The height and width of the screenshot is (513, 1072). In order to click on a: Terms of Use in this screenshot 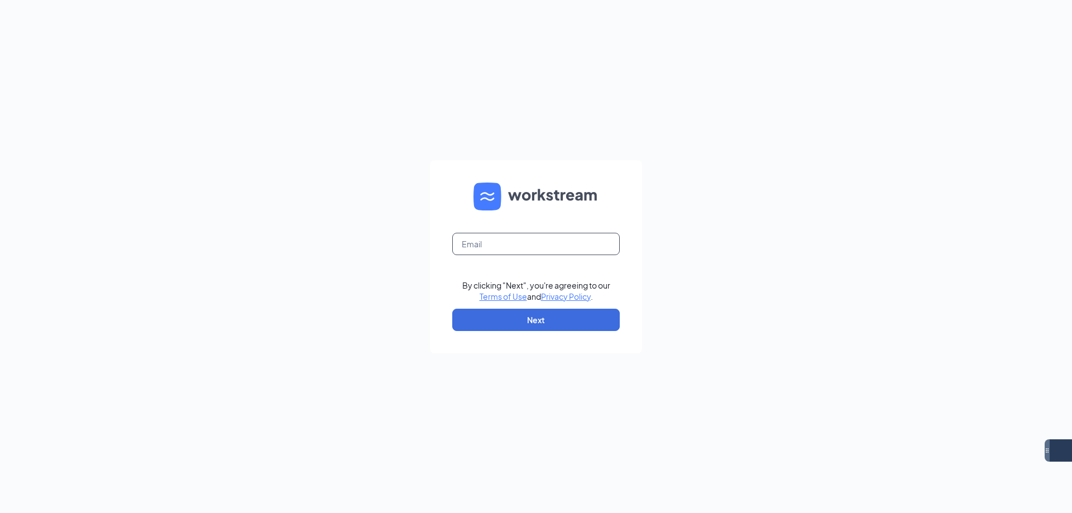, I will do `click(503, 296)`.